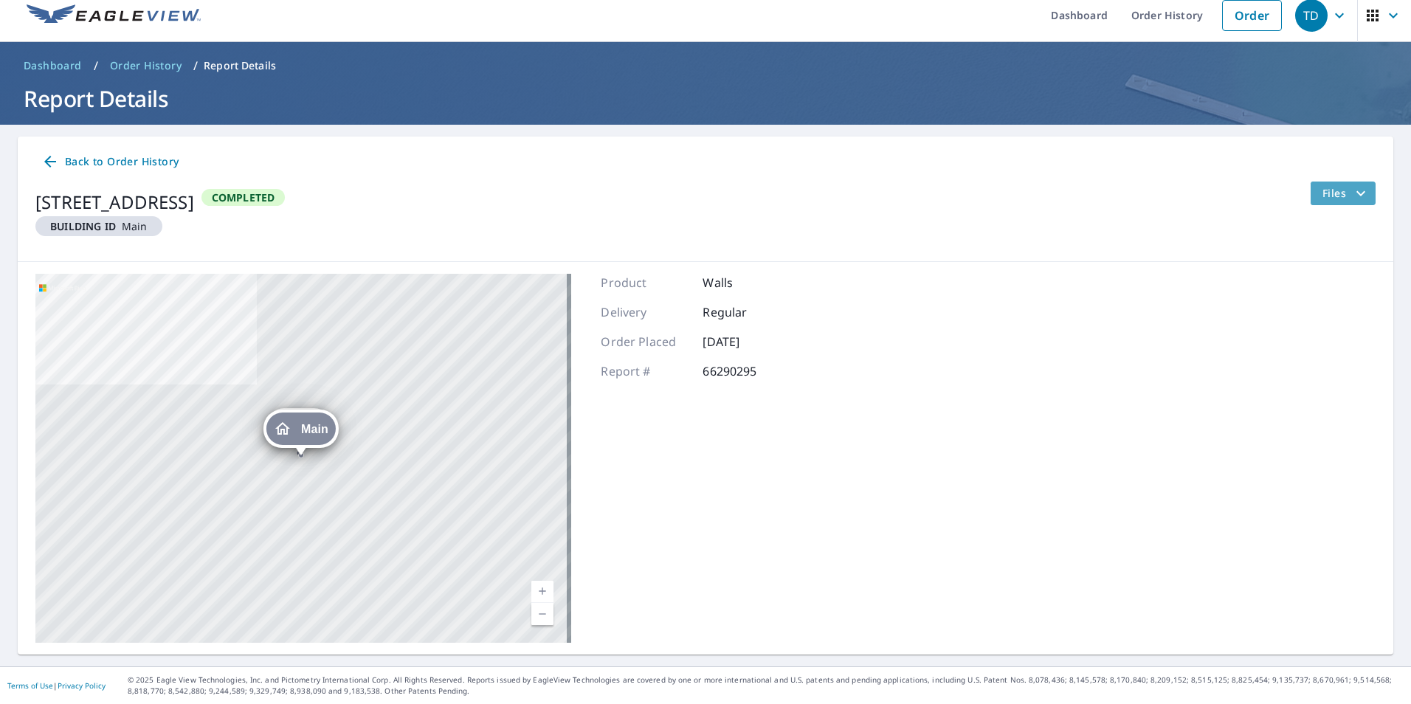 The image size is (1411, 704). I want to click on p: Report Details, so click(240, 66).